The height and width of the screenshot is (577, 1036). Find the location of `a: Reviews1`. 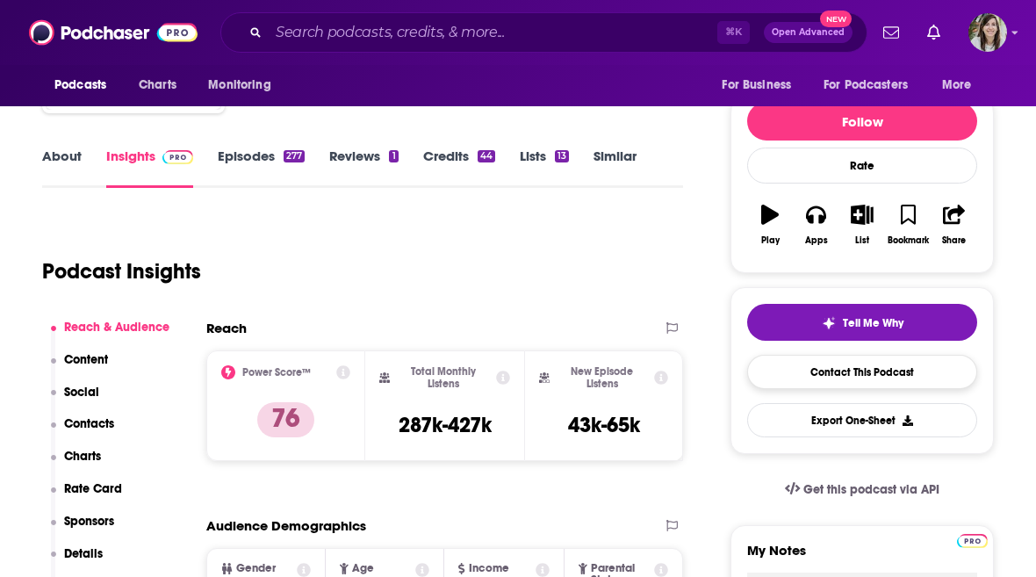

a: Reviews1 is located at coordinates (364, 168).